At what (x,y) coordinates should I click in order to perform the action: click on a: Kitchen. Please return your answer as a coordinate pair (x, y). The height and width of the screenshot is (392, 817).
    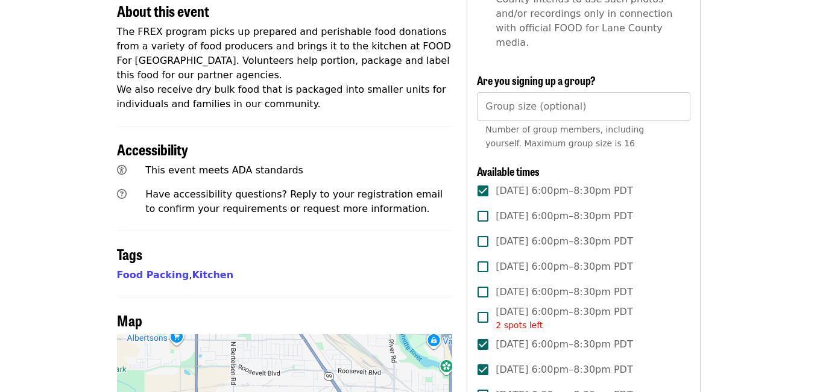
    Looking at the image, I should click on (212, 275).